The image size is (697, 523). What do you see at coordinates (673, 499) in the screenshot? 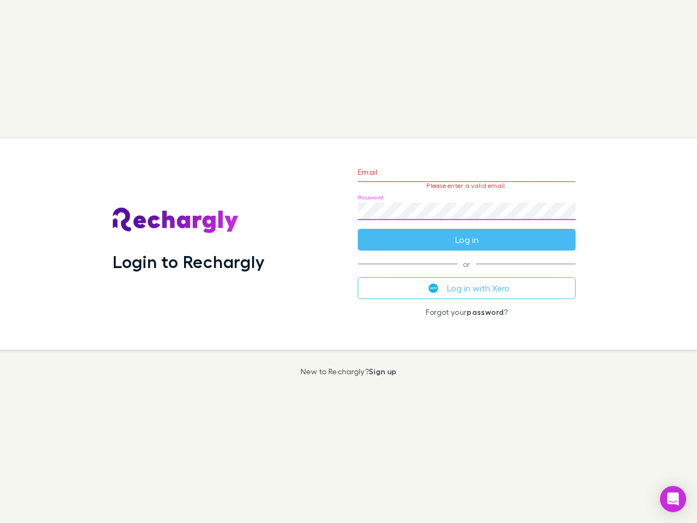
I see `div: Open Intercom Messenger` at bounding box center [673, 499].